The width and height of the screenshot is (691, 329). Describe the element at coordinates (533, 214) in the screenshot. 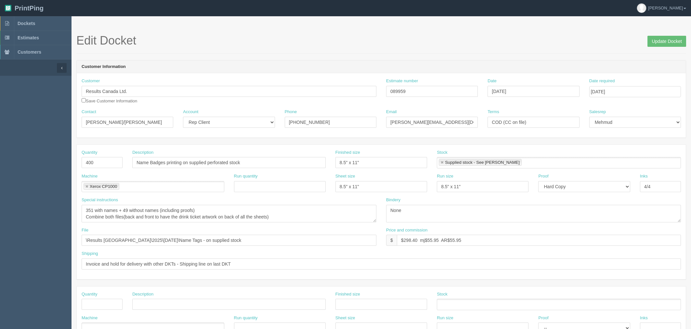

I see `textarea: None` at that location.